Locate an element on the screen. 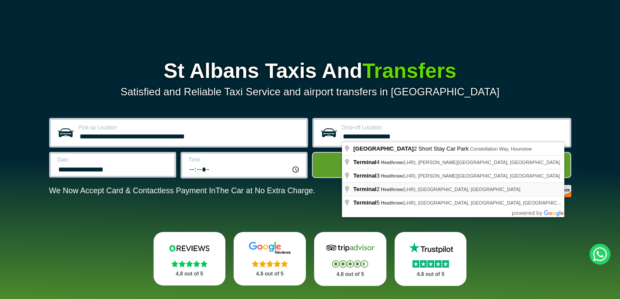 The height and width of the screenshot is (299, 620). span: 4 is located at coordinates (367, 162).